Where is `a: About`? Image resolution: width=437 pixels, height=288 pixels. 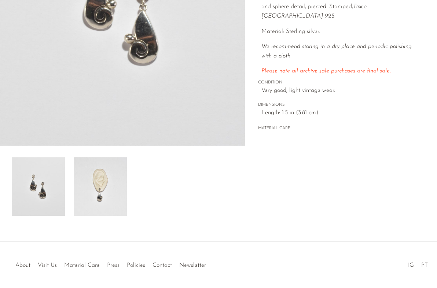 a: About is located at coordinates (23, 266).